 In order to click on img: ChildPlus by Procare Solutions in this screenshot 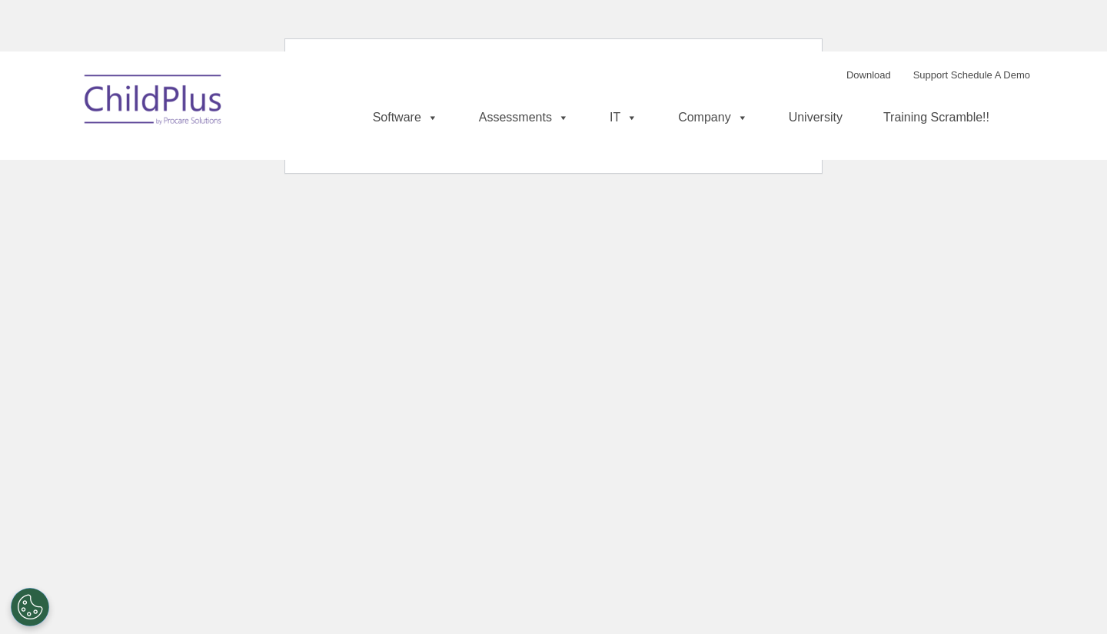, I will do `click(154, 102)`.